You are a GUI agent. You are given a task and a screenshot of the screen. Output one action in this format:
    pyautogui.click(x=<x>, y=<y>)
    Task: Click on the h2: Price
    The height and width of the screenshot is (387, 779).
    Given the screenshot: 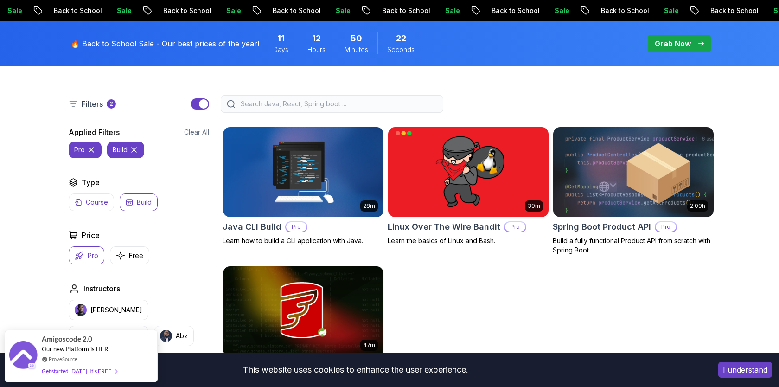 What is the action you would take?
    pyautogui.click(x=90, y=235)
    